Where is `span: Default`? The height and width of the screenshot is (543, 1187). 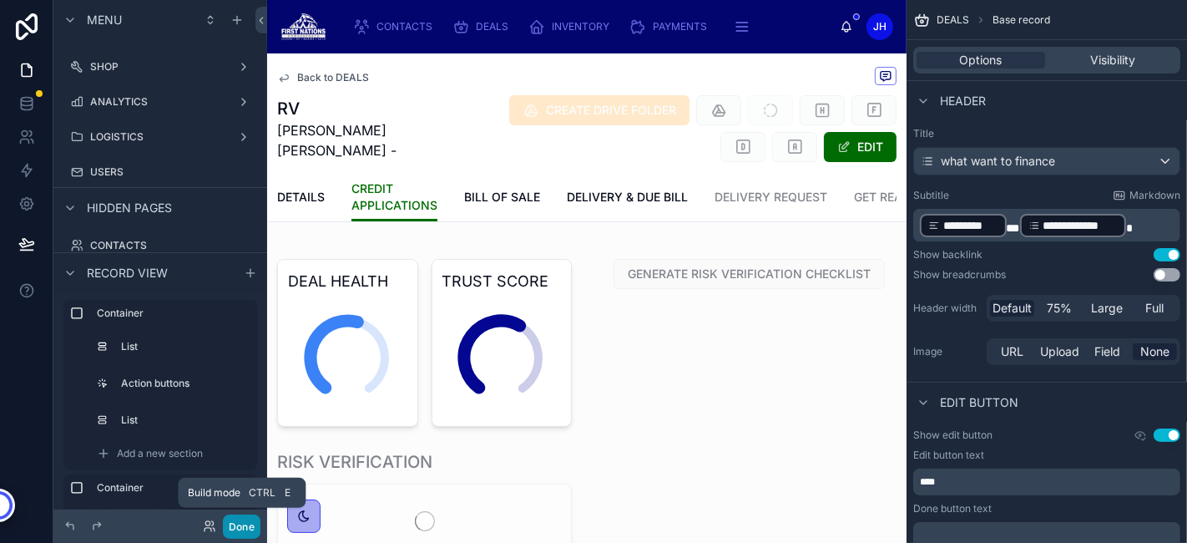 span: Default is located at coordinates (1012, 308).